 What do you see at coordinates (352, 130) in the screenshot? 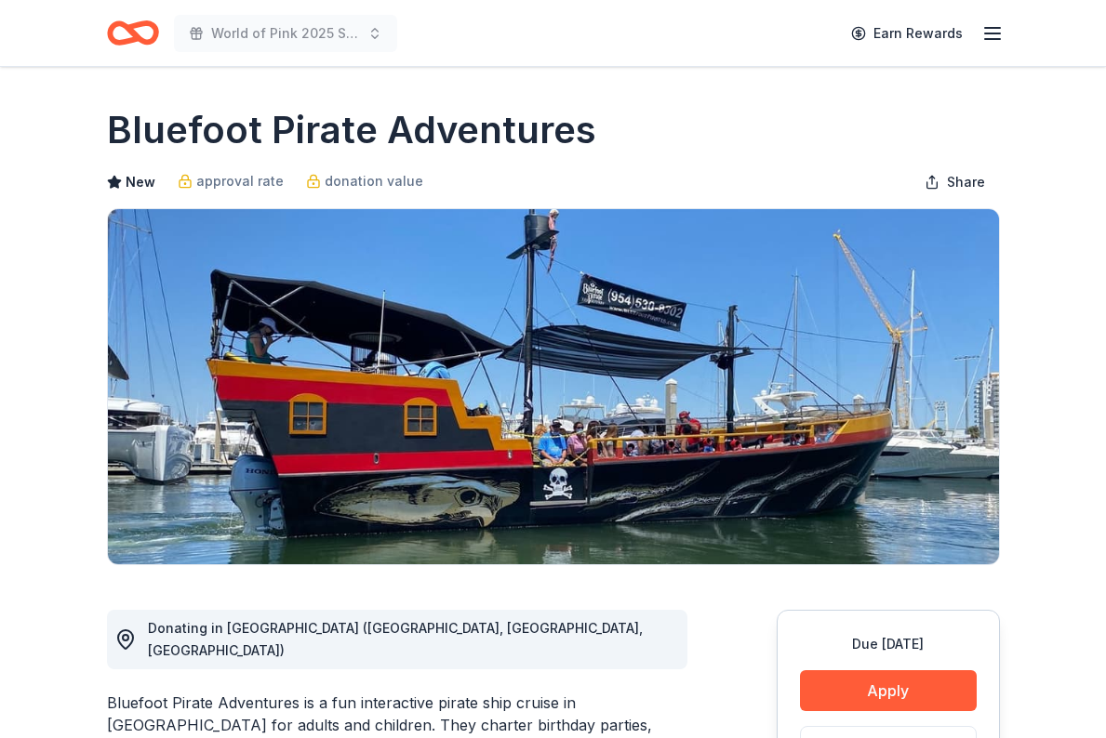
I see `h1: Bluefoot Pirate Adventures` at bounding box center [352, 130].